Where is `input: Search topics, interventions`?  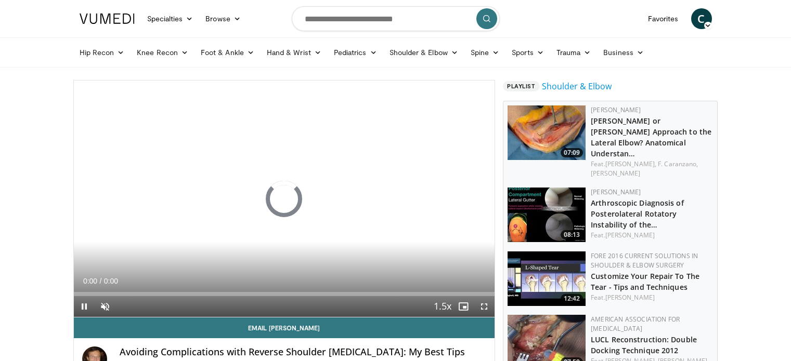
input: Search topics, interventions is located at coordinates (396, 19).